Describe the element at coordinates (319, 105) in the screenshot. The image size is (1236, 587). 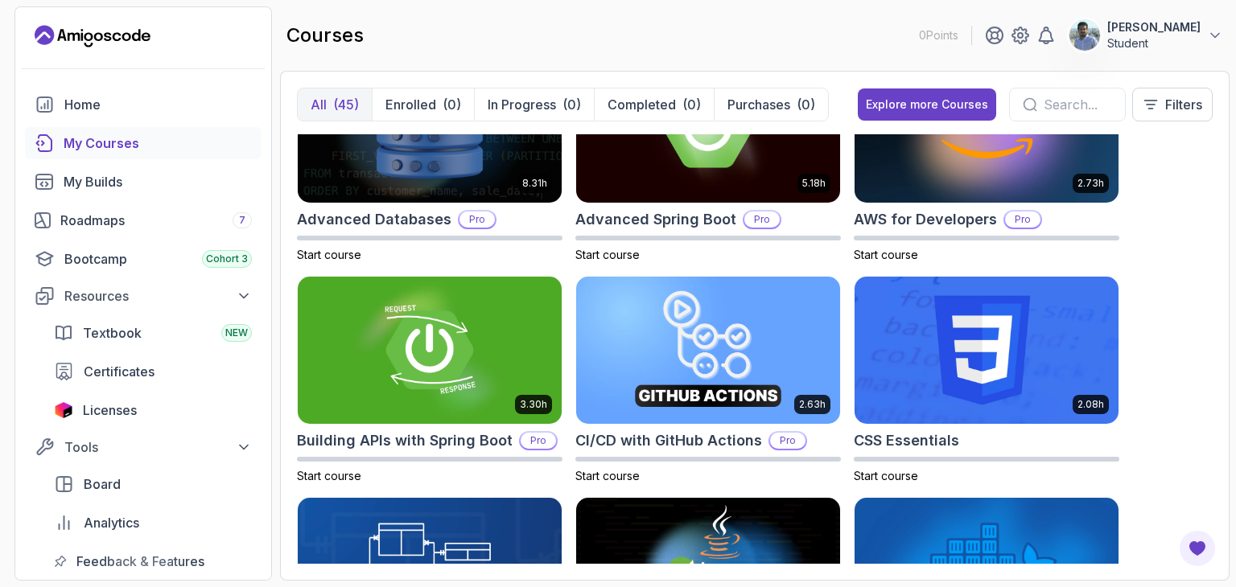
I see `p: All` at that location.